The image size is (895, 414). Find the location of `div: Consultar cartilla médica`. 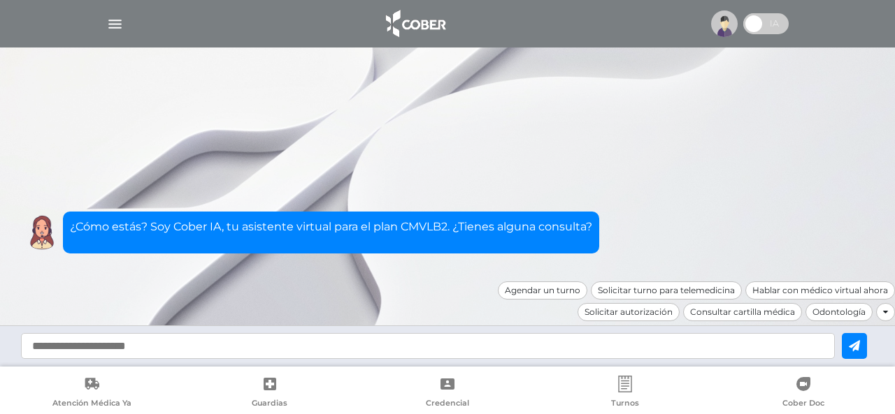

div: Consultar cartilla médica is located at coordinates (742, 312).